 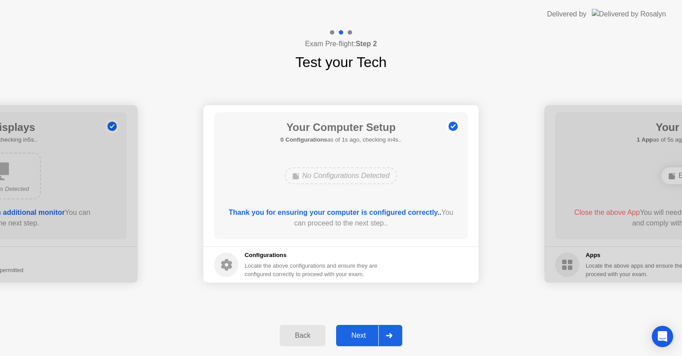 I want to click on h5: as of 1s ago, checking in4s.., so click(x=341, y=140).